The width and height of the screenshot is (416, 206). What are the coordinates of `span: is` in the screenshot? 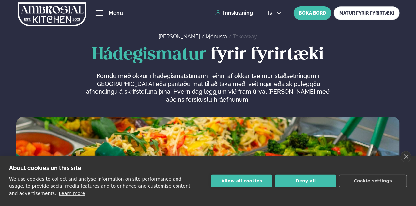 It's located at (271, 13).